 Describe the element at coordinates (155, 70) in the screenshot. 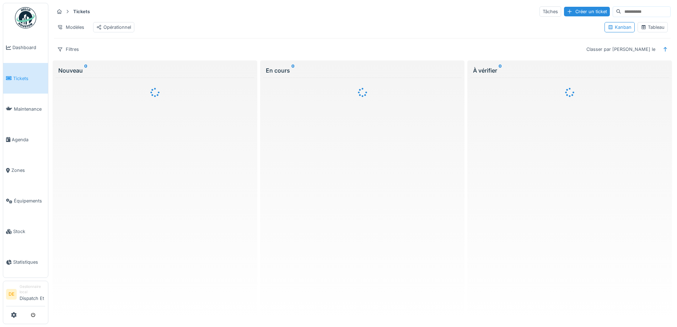

I see `div: Nouveau` at that location.